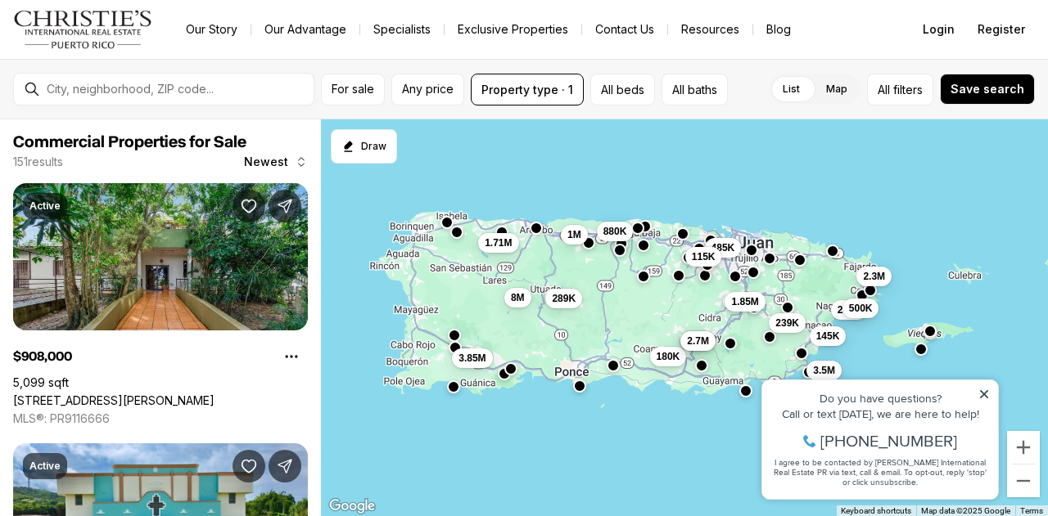  I want to click on button: 485K, so click(723, 248).